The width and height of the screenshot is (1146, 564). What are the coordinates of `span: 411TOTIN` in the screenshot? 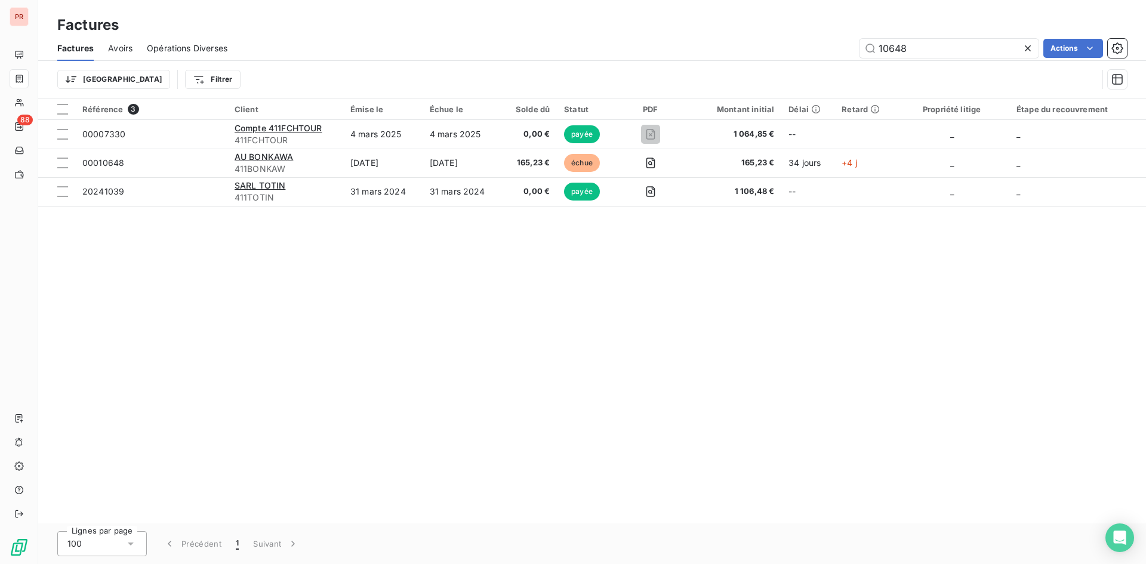 It's located at (285, 197).